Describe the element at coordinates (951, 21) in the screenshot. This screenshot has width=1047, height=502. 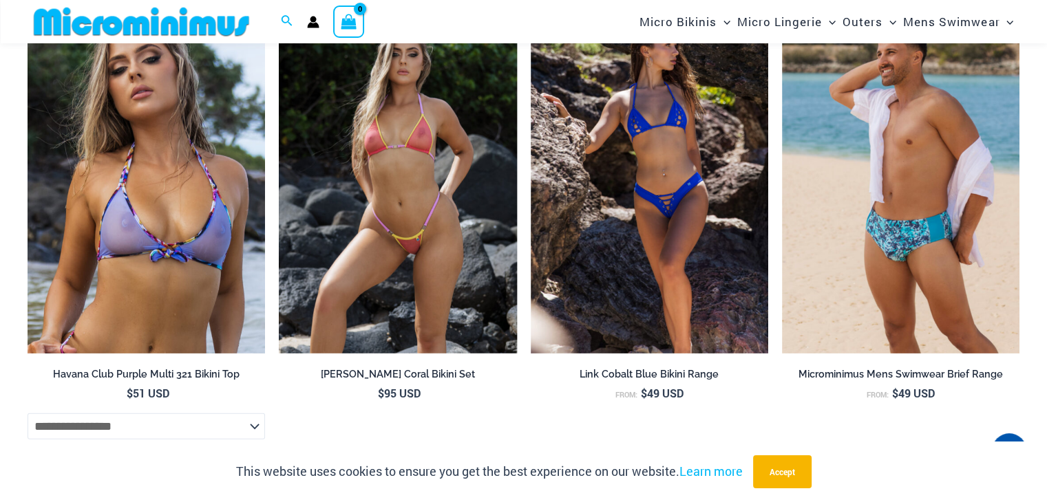
I see `span: Mens Swimwear` at that location.